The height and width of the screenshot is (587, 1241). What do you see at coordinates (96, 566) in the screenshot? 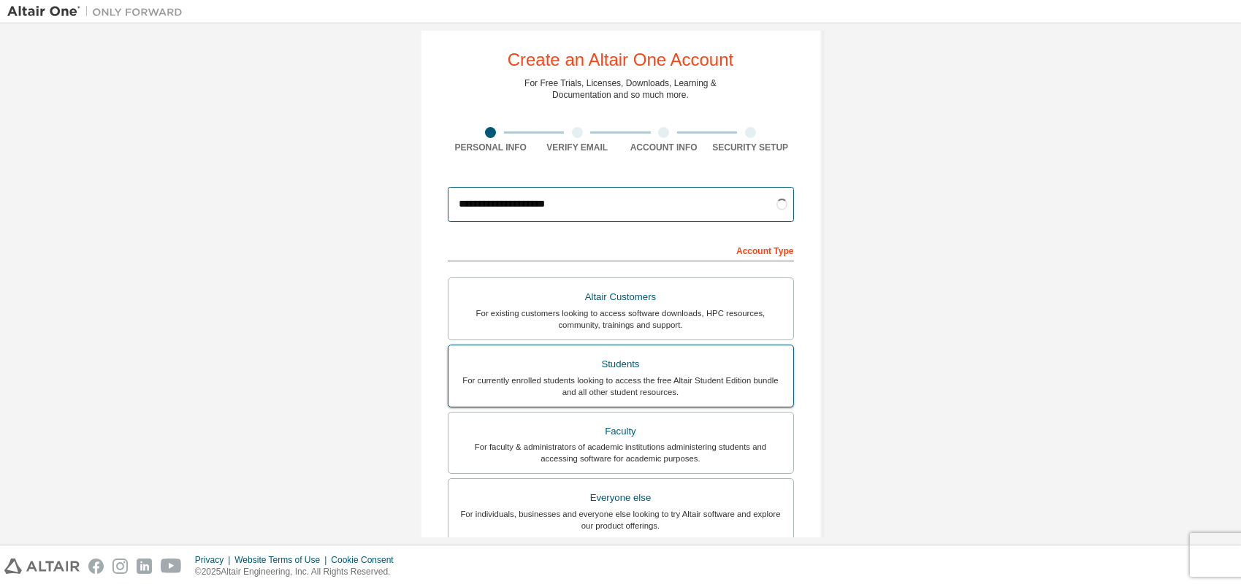
I see `img: facebook.svg` at bounding box center [96, 566].